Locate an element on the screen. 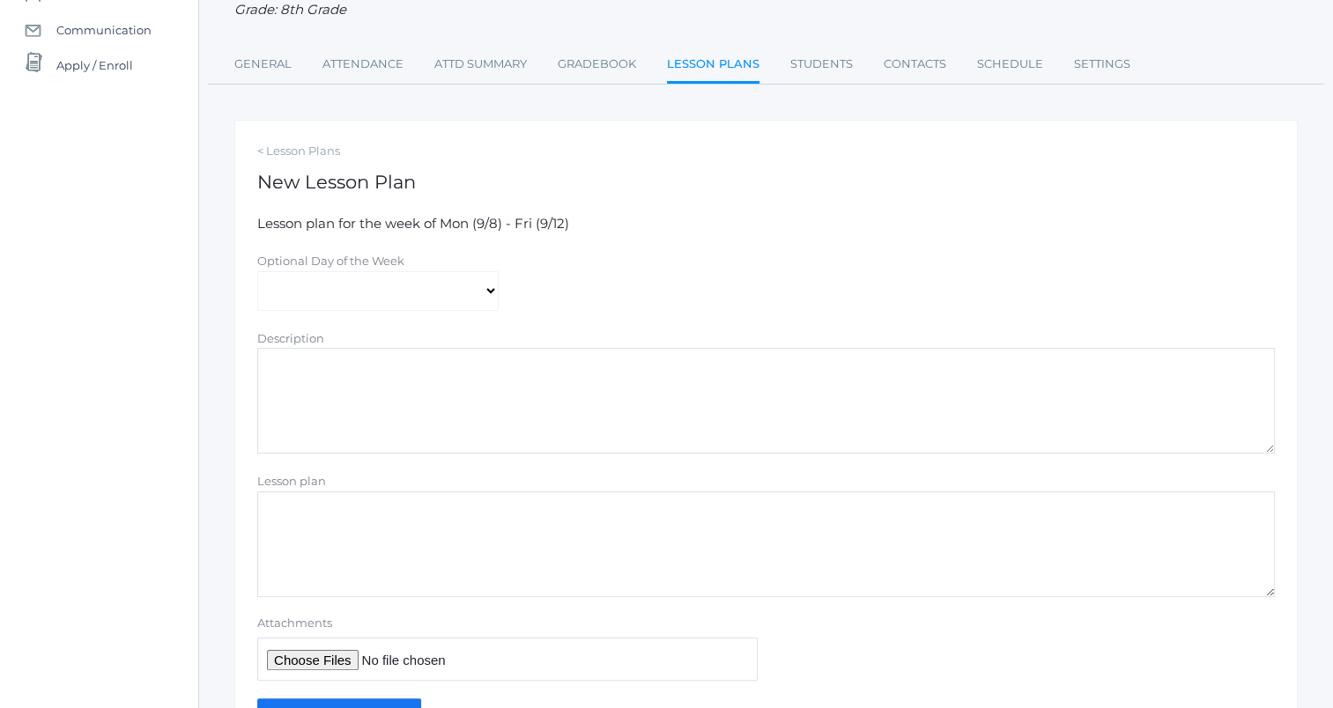  label: Lesson plan is located at coordinates (292, 481).